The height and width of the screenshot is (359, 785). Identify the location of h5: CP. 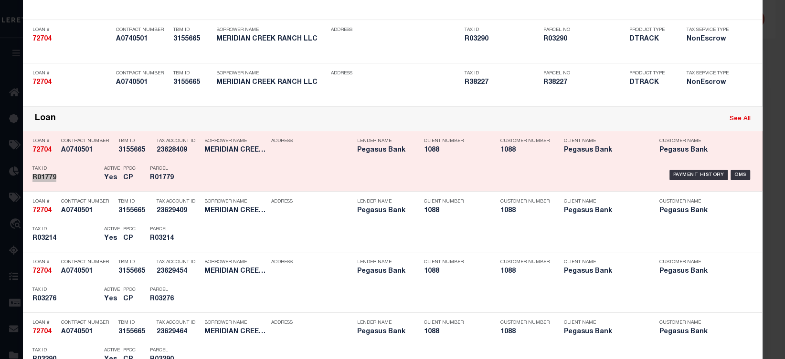
(129, 178).